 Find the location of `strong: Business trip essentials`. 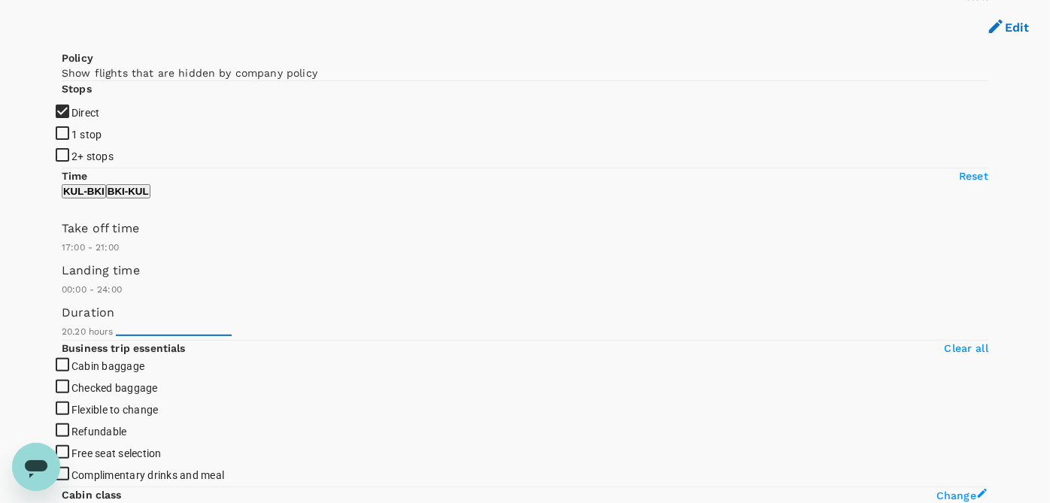

strong: Business trip essentials is located at coordinates (123, 348).